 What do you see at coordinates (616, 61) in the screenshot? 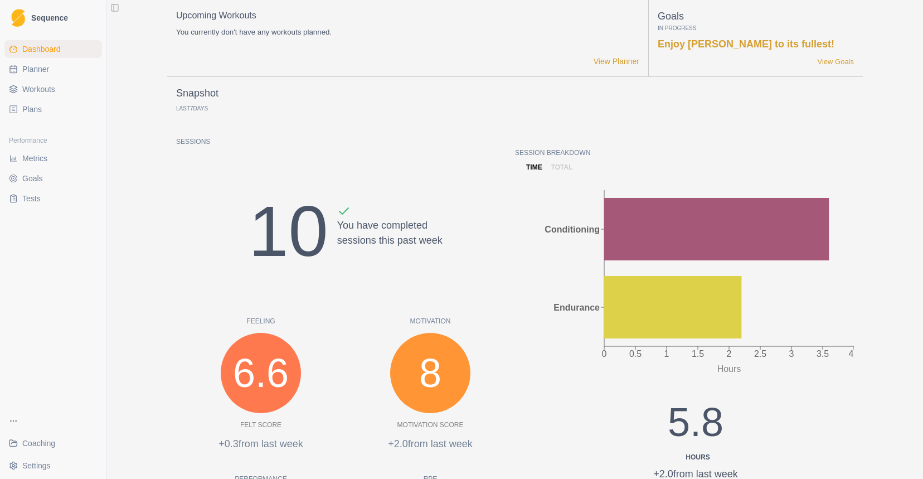
I see `a: View Planner` at bounding box center [616, 61].